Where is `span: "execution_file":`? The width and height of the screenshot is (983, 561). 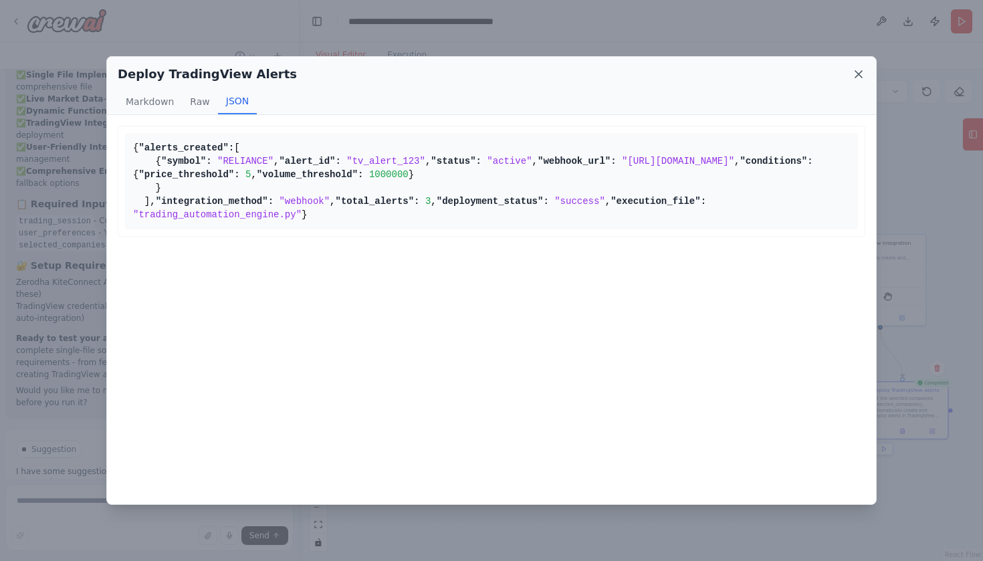
span: "execution_file": is located at coordinates (658, 201).